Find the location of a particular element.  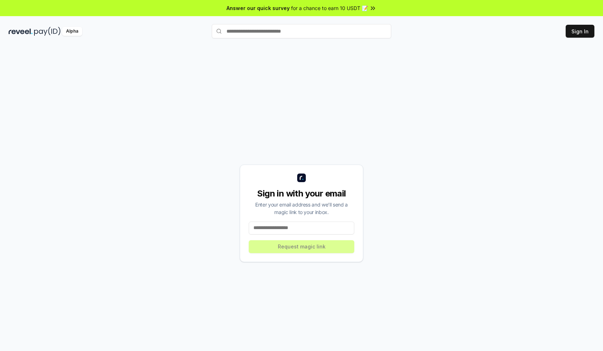

div: Sign in with your email is located at coordinates (301, 194).